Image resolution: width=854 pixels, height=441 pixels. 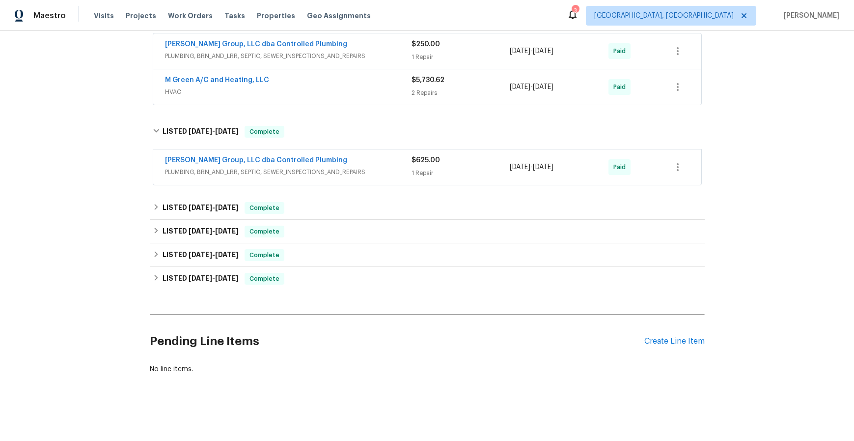 I want to click on div: Create Line Item, so click(x=674, y=341).